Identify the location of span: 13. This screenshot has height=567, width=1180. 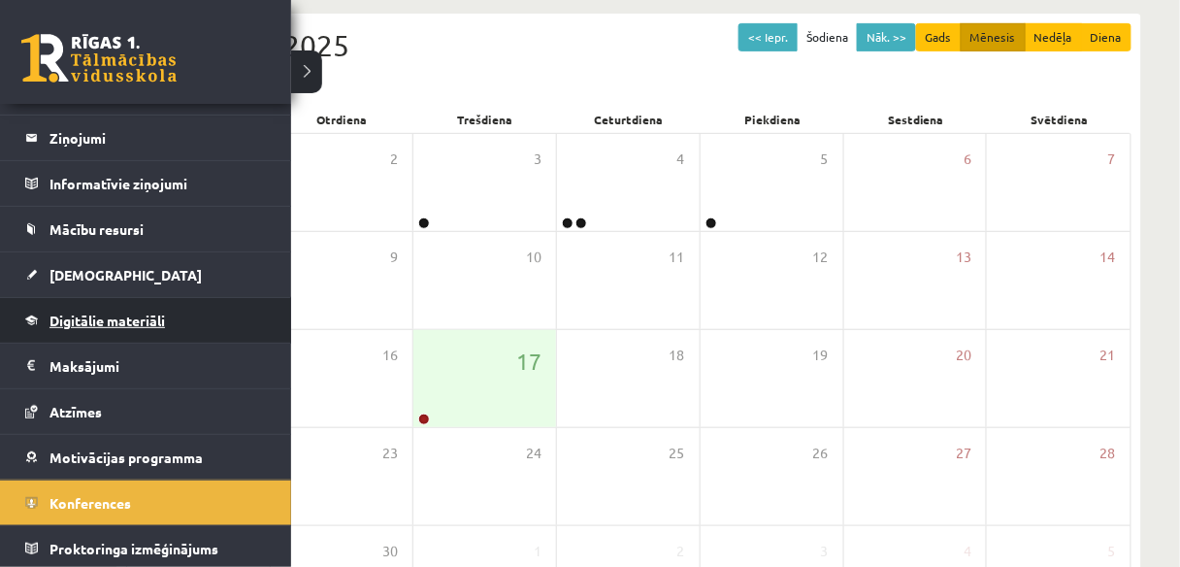
(964, 257).